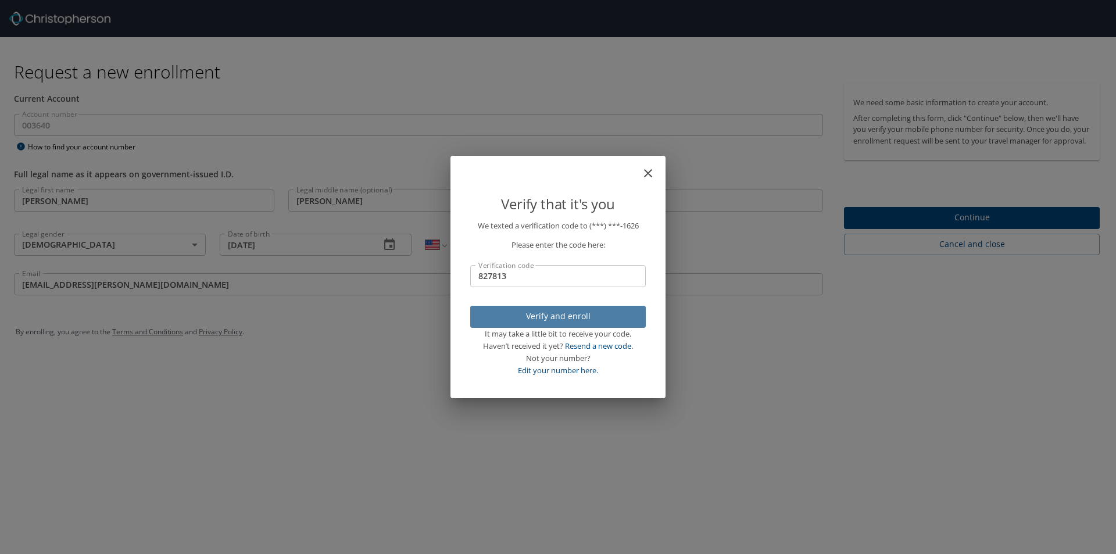  Describe the element at coordinates (558, 316) in the screenshot. I see `span: Verify and enroll` at that location.